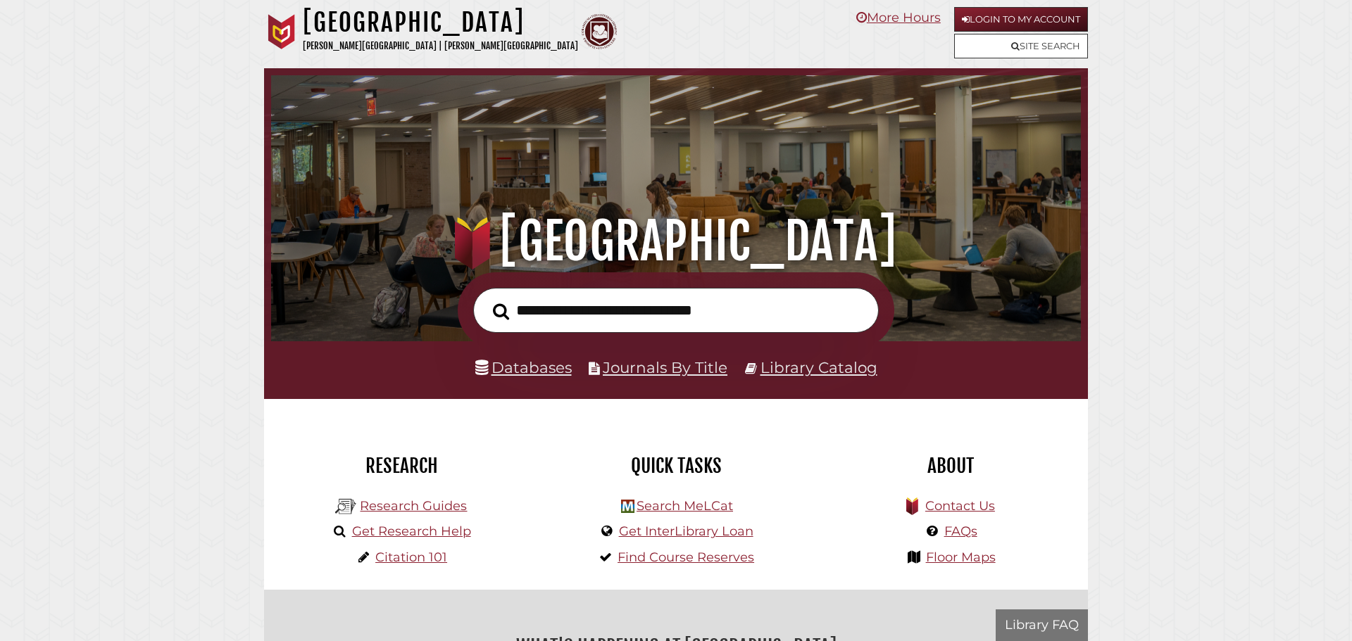 This screenshot has width=1352, height=641. Describe the element at coordinates (401, 466) in the screenshot. I see `h2: Research` at that location.